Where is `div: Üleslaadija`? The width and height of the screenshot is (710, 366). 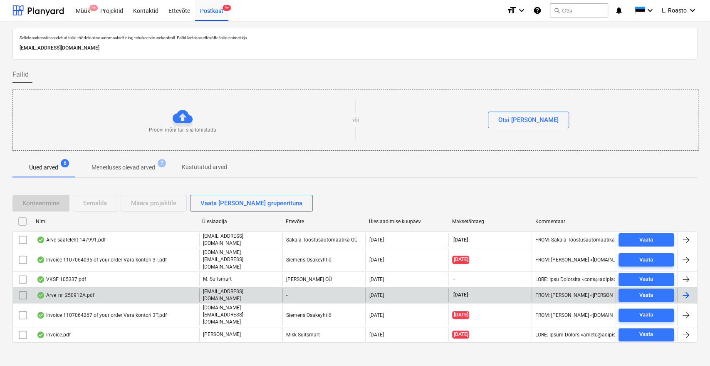 div: Üleslaadija is located at coordinates (240, 221).